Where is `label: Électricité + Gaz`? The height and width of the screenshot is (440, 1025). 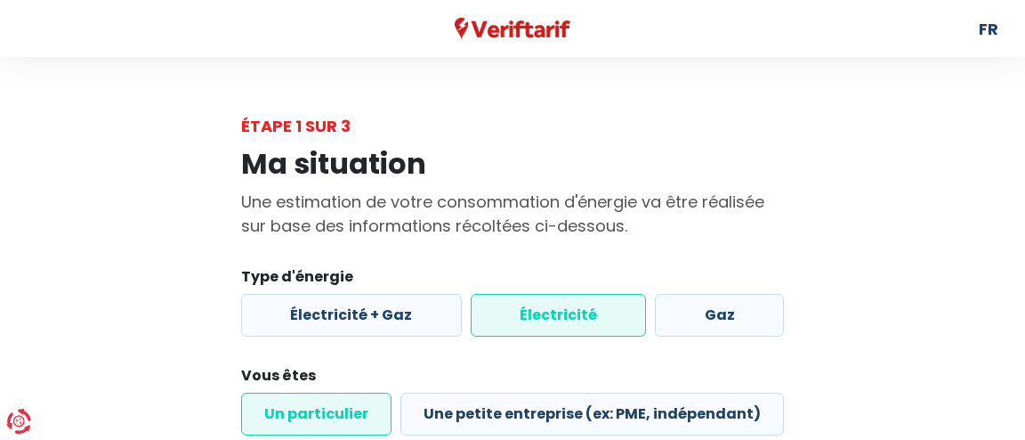
label: Électricité + Gaz is located at coordinates (352, 315).